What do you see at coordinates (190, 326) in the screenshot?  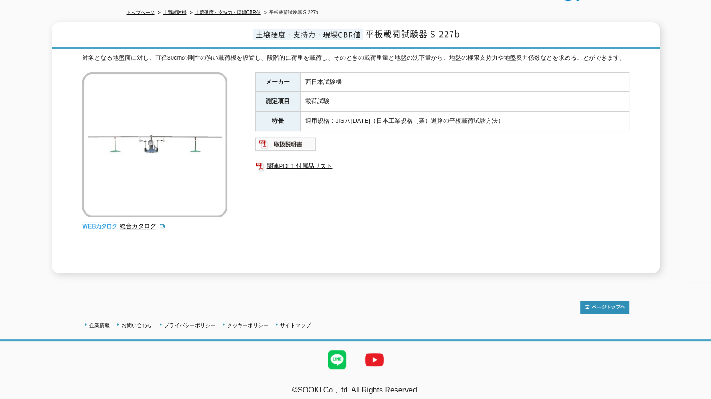 I see `a: プライバシーポリシー` at bounding box center [190, 326].